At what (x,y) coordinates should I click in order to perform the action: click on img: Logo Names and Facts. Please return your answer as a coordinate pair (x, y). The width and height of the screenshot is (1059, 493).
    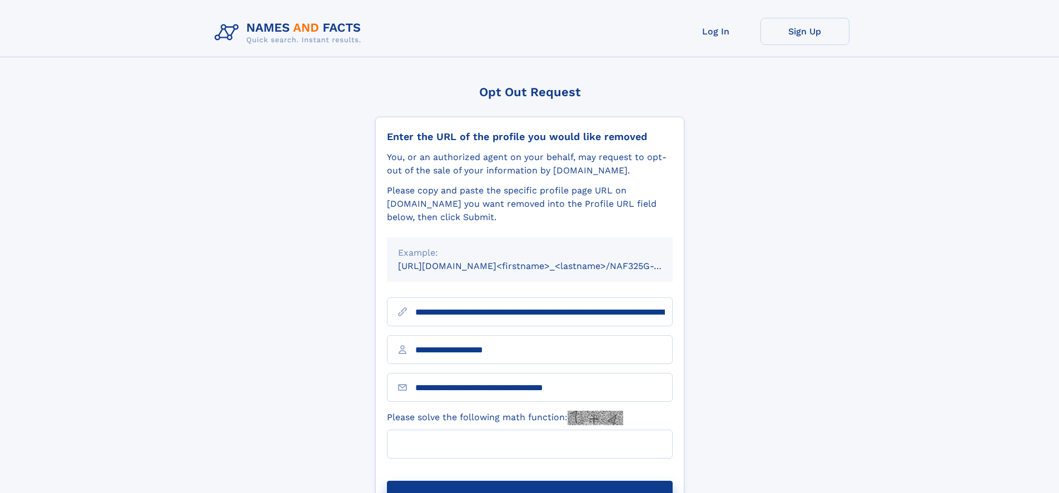
    Looking at the image, I should click on (290, 33).